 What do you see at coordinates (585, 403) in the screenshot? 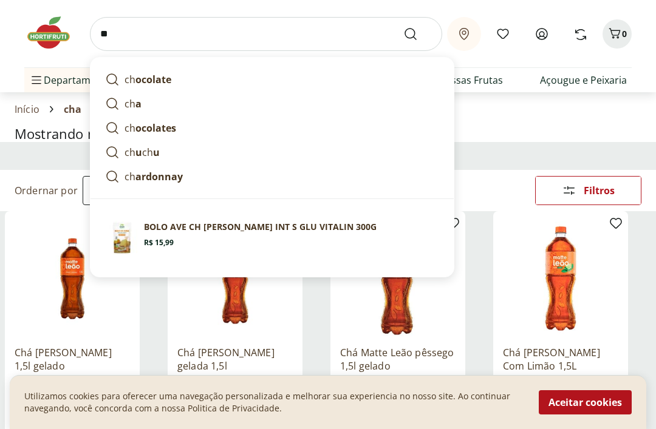
I see `button: Aceitar cookies` at bounding box center [585, 403].